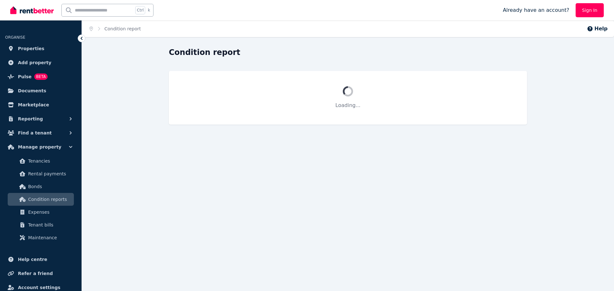  I want to click on button: Manage property, so click(41, 147).